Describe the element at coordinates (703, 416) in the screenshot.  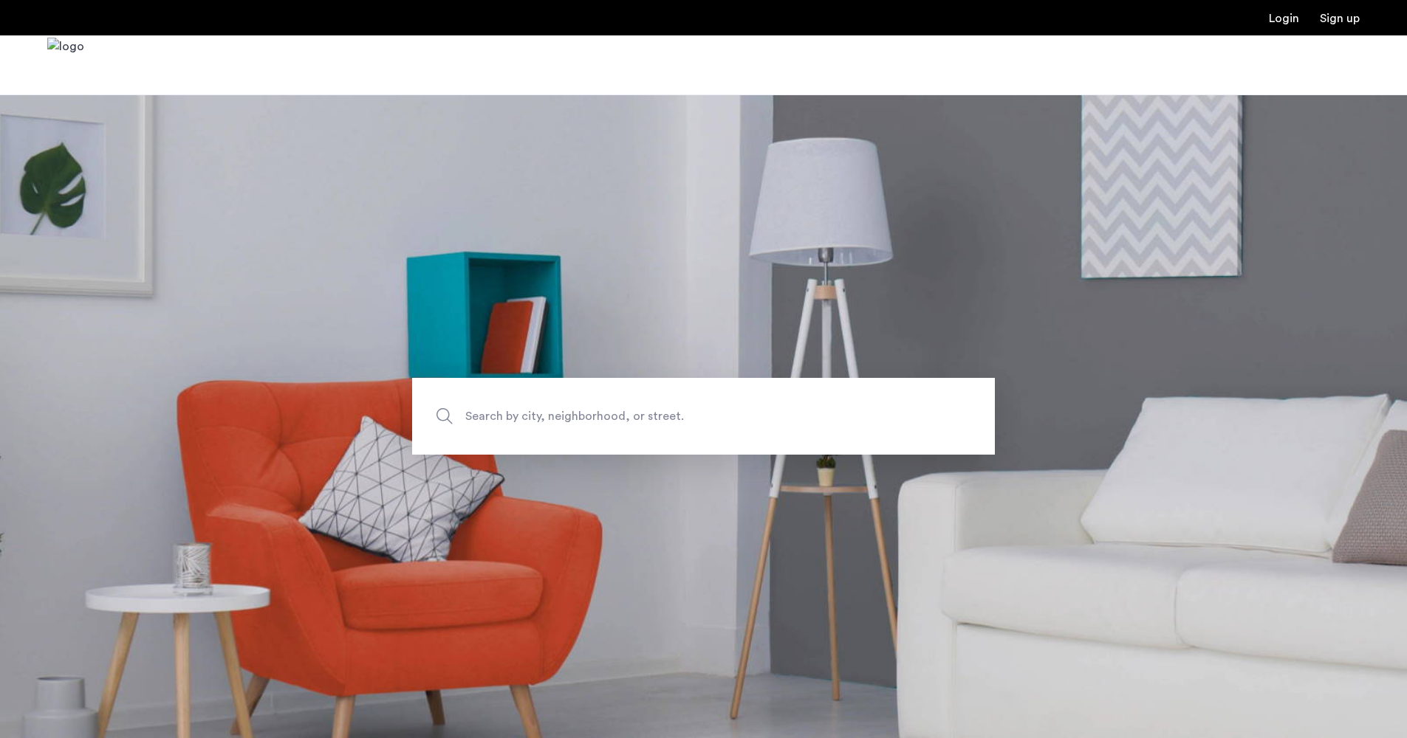
I see `input: Apartment Search` at that location.